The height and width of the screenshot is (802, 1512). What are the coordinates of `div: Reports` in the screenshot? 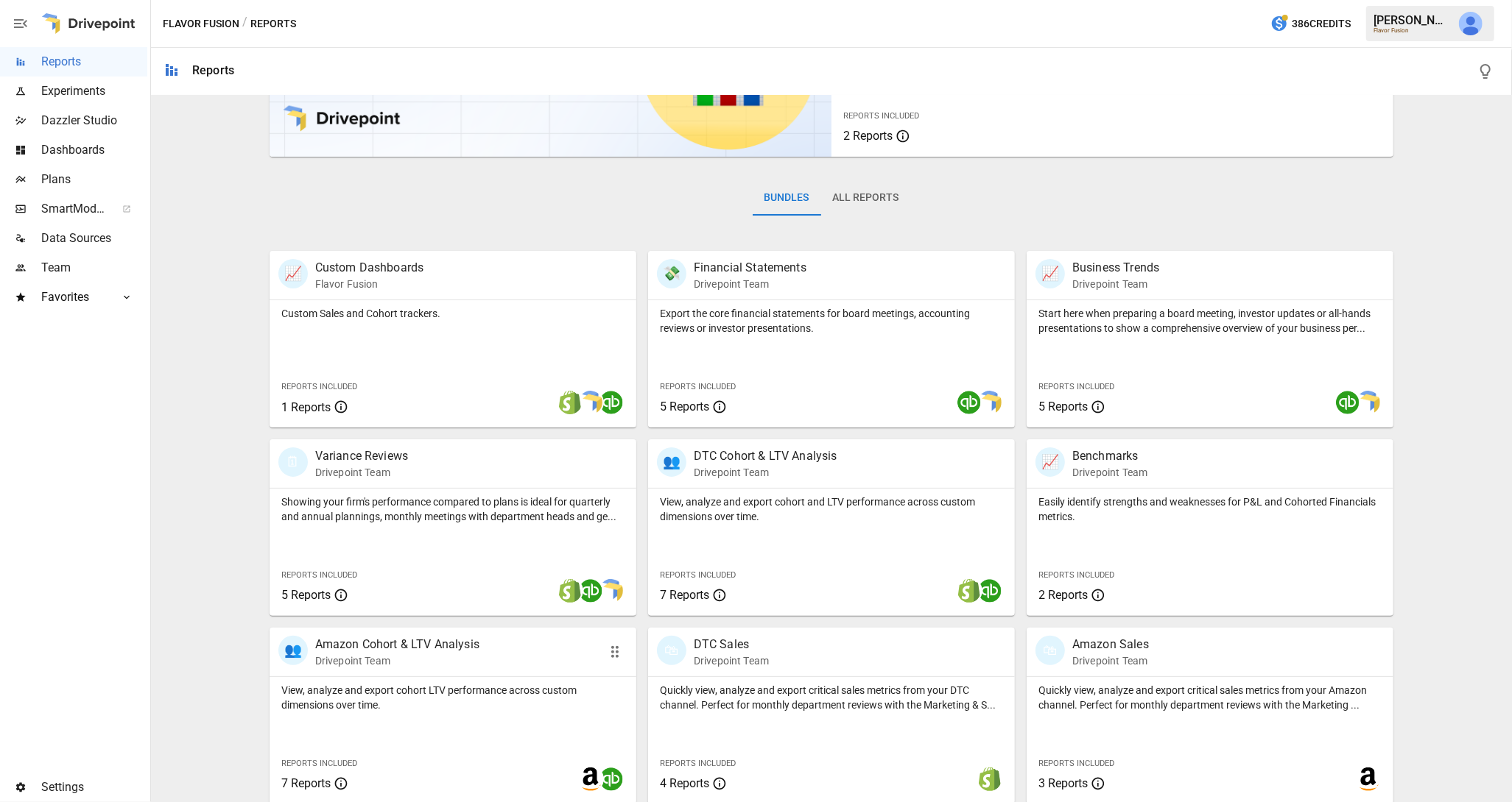 It's located at (212, 69).